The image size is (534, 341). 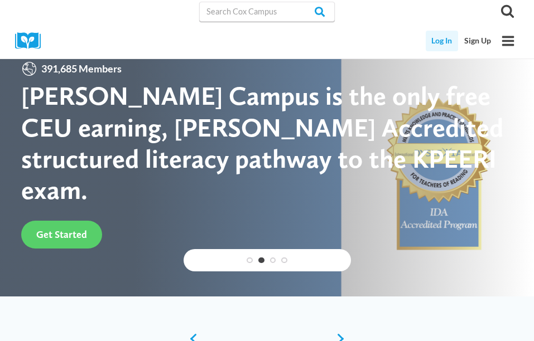 What do you see at coordinates (477, 41) in the screenshot?
I see `a: Sign Up` at bounding box center [477, 41].